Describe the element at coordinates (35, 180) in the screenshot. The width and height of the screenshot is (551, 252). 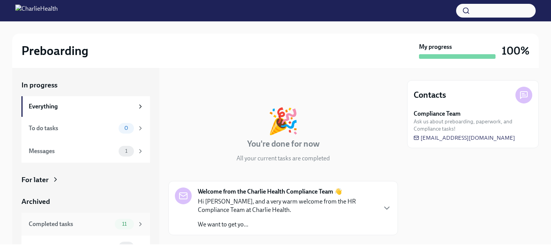
I see `div: For later` at that location.